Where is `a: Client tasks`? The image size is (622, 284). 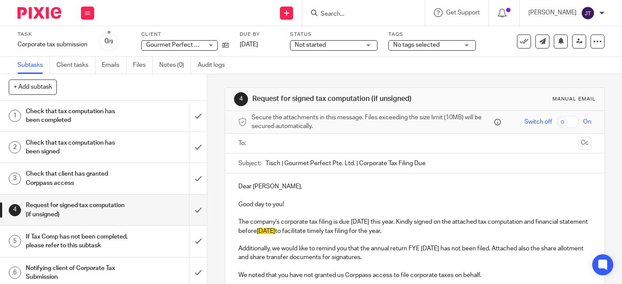 a: Client tasks is located at coordinates (76, 65).